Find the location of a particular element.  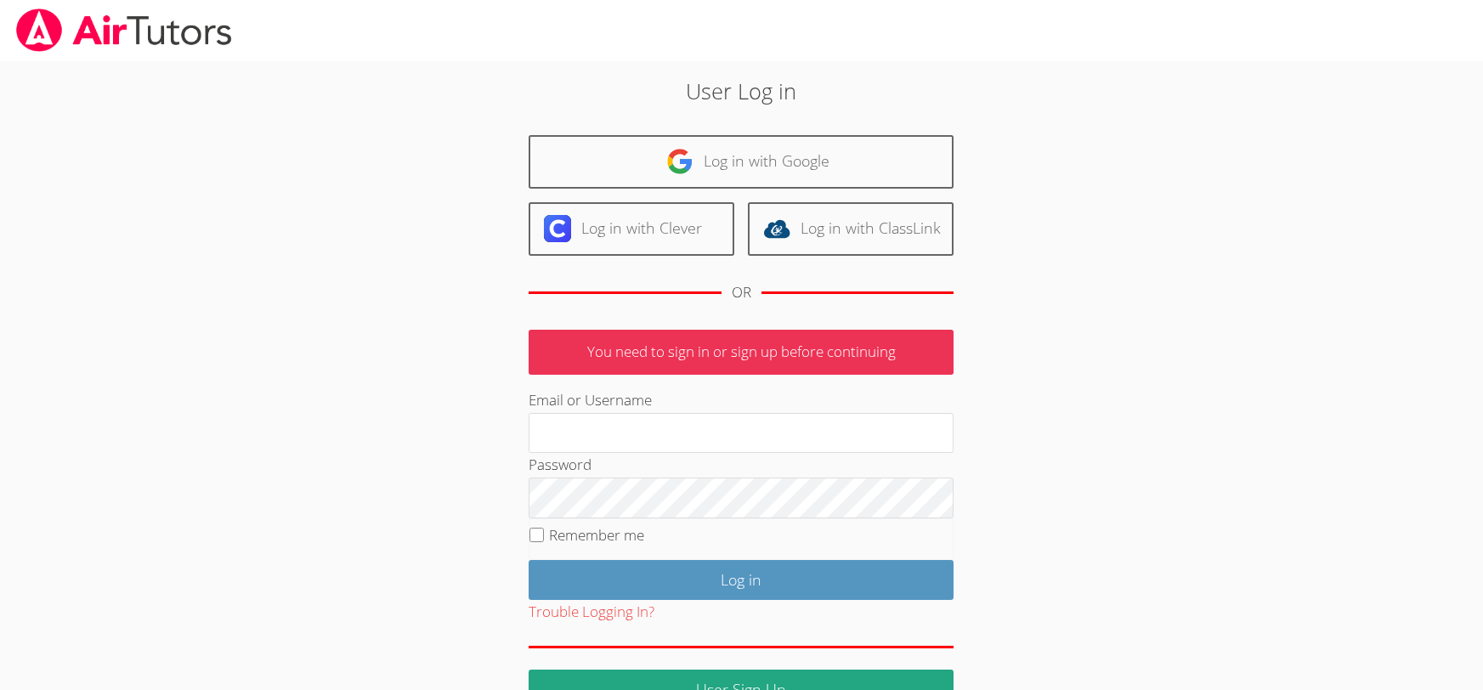

img: classlink-logo-d6bb404cc1216ec64c9a2012d9dc4662098be43eaf13dc465df04b49fa7ab582.svg is located at coordinates (777, 229).